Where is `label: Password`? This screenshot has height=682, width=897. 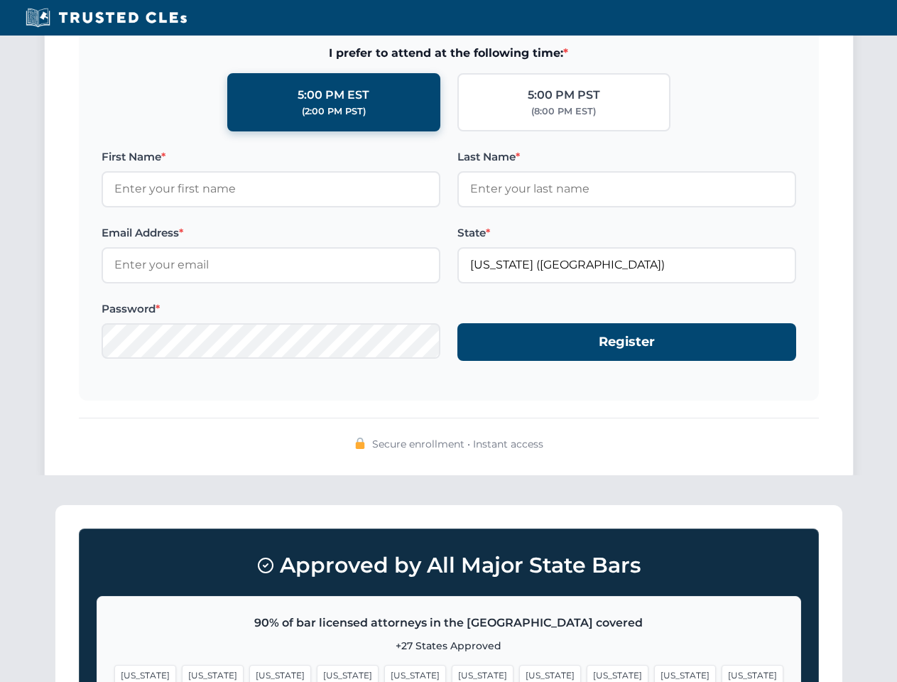 label: Password is located at coordinates (271, 309).